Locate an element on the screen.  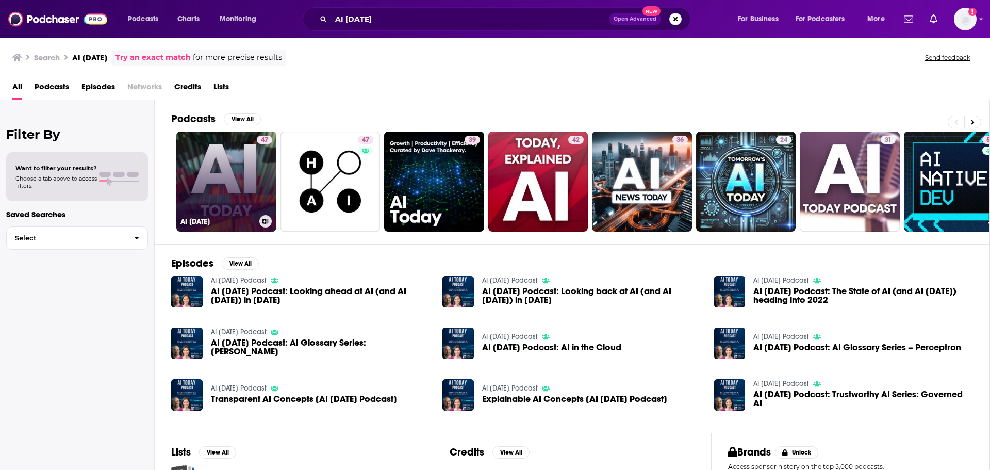
a: Charts is located at coordinates (188, 19).